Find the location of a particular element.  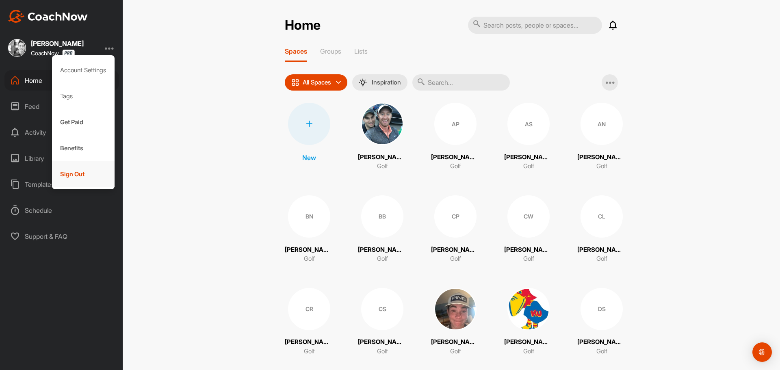

div: CoachNow is located at coordinates (53, 53).